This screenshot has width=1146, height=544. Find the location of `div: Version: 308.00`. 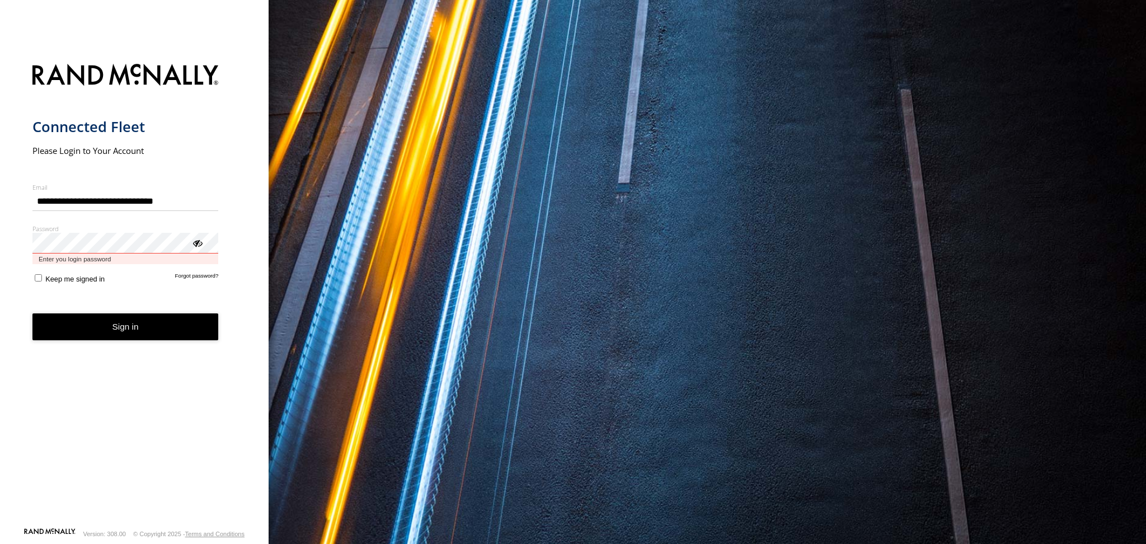

div: Version: 308.00 is located at coordinates (105, 534).